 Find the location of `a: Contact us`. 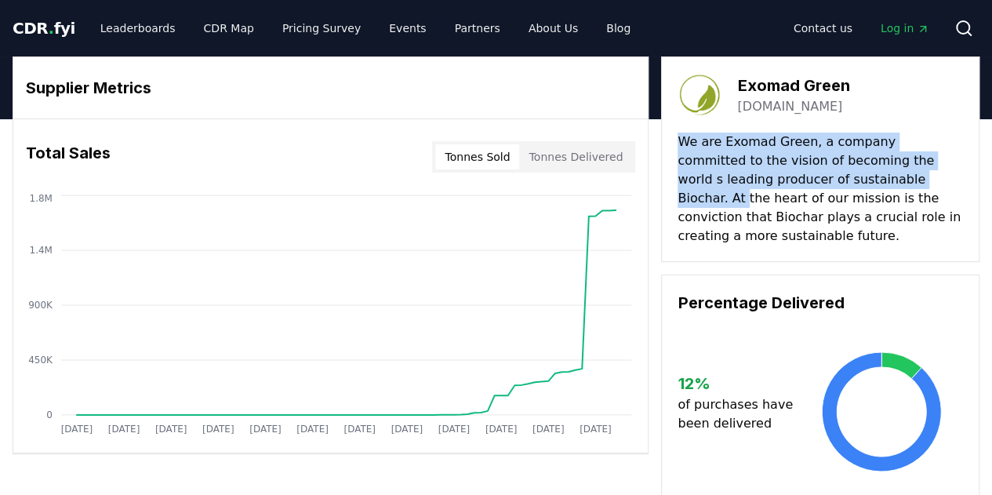

a: Contact us is located at coordinates (822, 28).